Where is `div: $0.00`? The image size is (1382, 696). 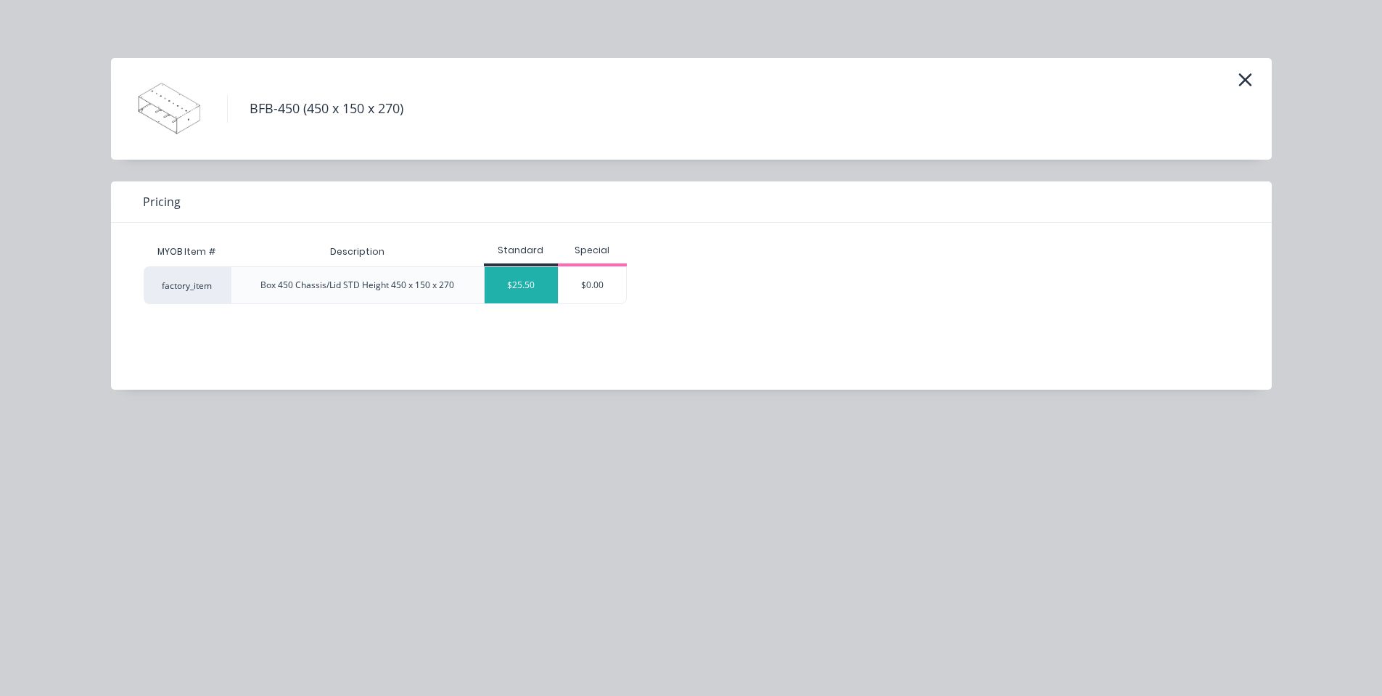 div: $0.00 is located at coordinates (593, 285).